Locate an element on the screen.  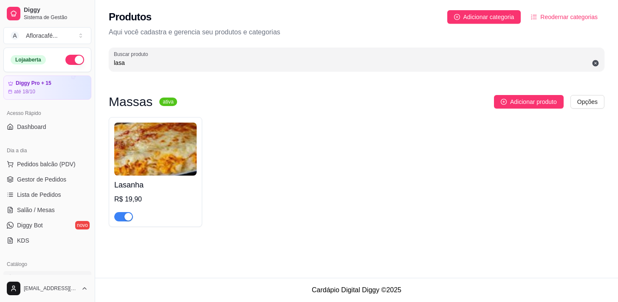
a: Produtos is located at coordinates (47, 278).